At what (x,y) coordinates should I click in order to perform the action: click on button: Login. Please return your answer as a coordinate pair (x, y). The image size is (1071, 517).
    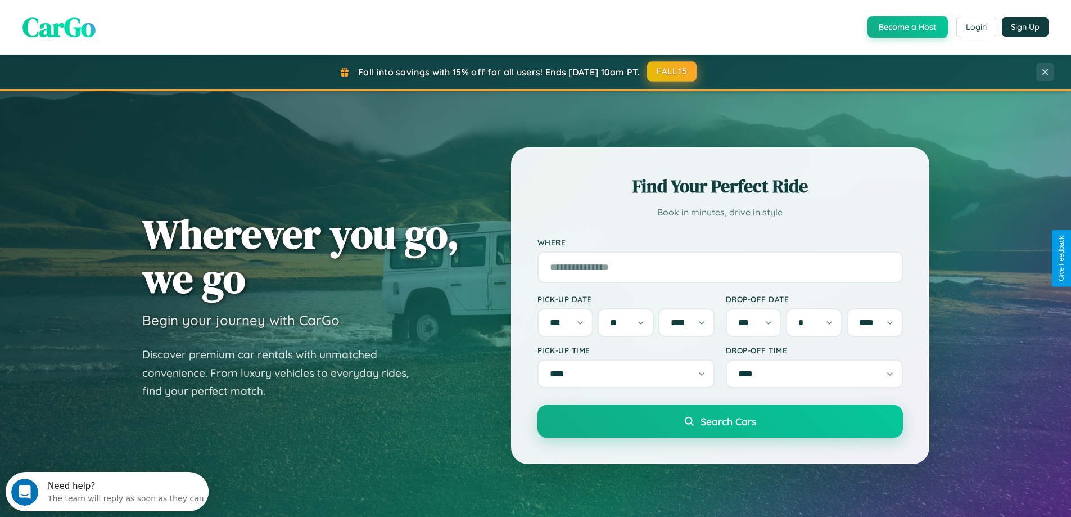
    Looking at the image, I should click on (976, 27).